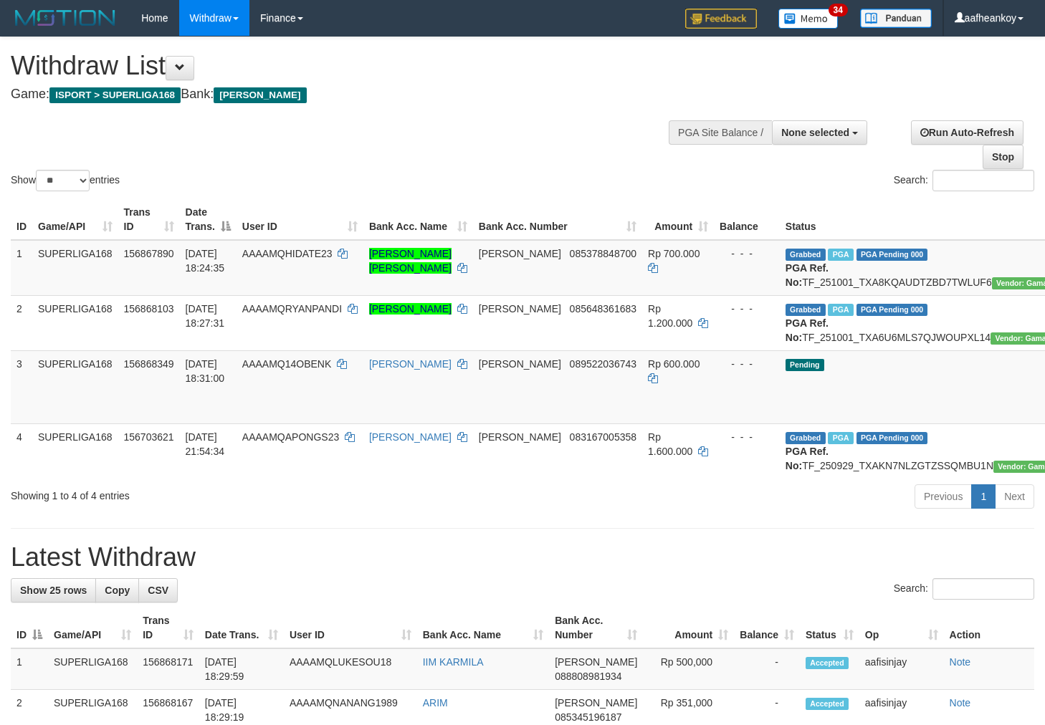 The image size is (1045, 725). What do you see at coordinates (29, 669) in the screenshot?
I see `td: 1` at bounding box center [29, 669].